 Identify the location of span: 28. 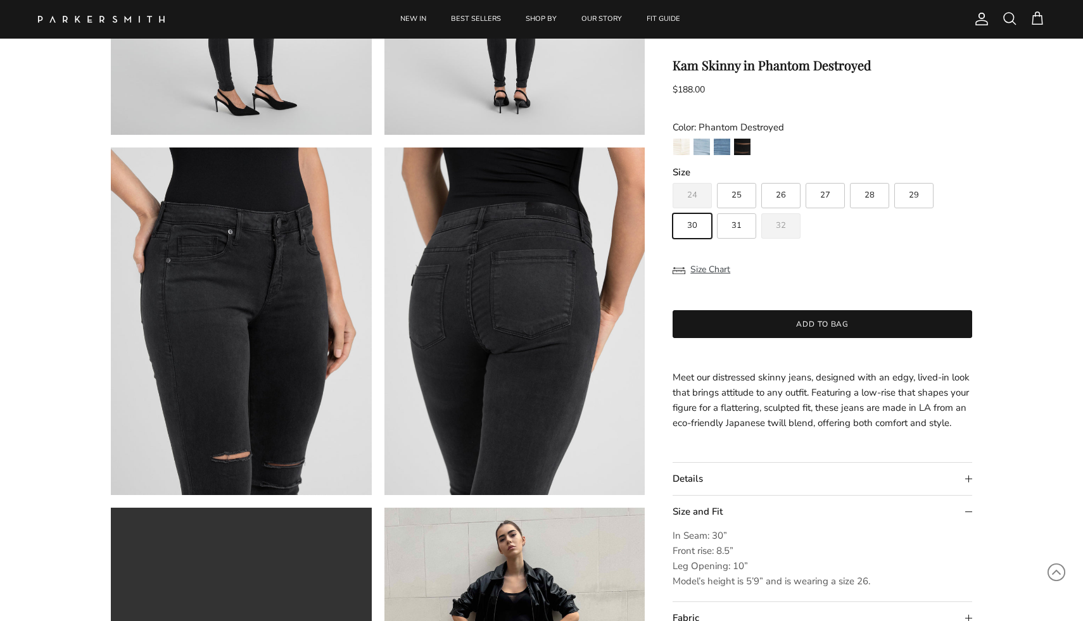
(869, 195).